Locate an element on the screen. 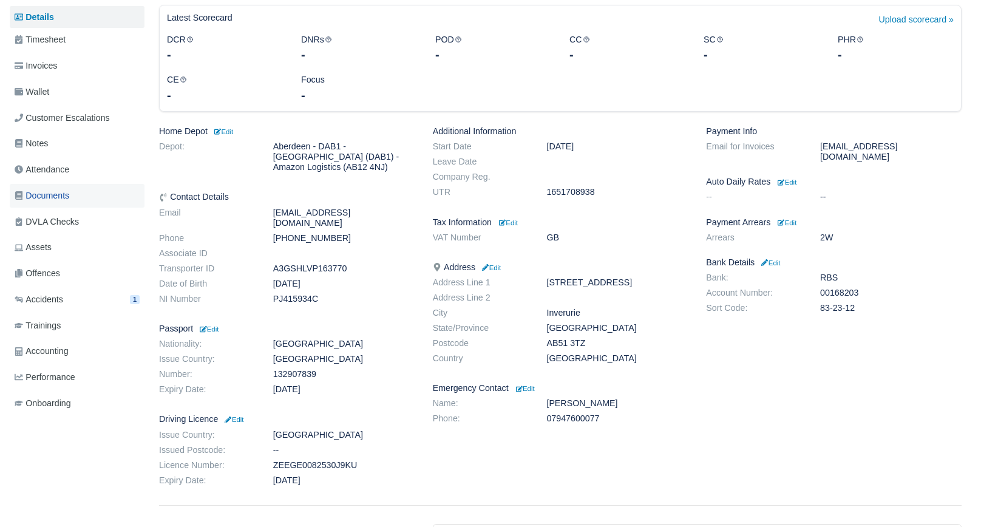  span: Wallet is located at coordinates (32, 92).